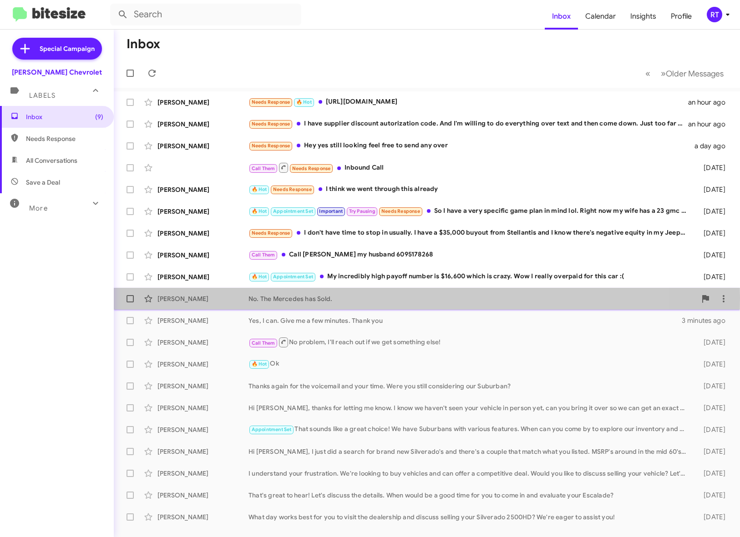 This screenshot has height=537, width=740. Describe the element at coordinates (362, 211) in the screenshot. I see `span: Try Pausing` at that location.